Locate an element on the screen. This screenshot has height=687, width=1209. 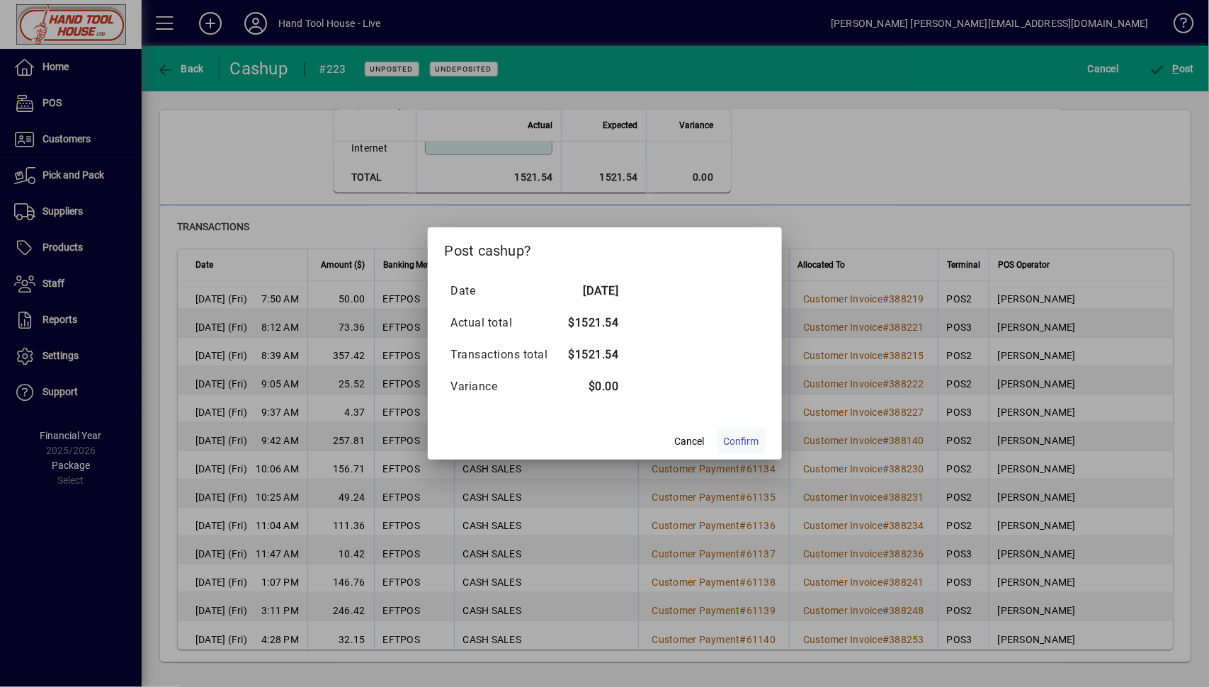
td: Transactions total is located at coordinates (507, 354).